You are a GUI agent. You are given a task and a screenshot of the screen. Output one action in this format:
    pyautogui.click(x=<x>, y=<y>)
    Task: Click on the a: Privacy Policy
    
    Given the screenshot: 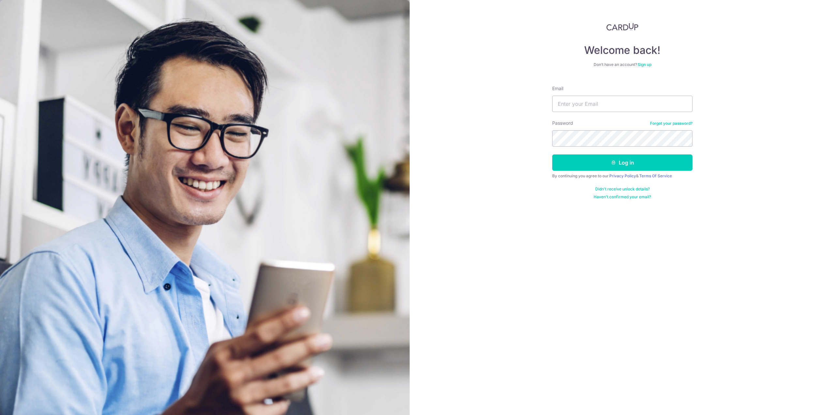 What is the action you would take?
    pyautogui.click(x=623, y=176)
    